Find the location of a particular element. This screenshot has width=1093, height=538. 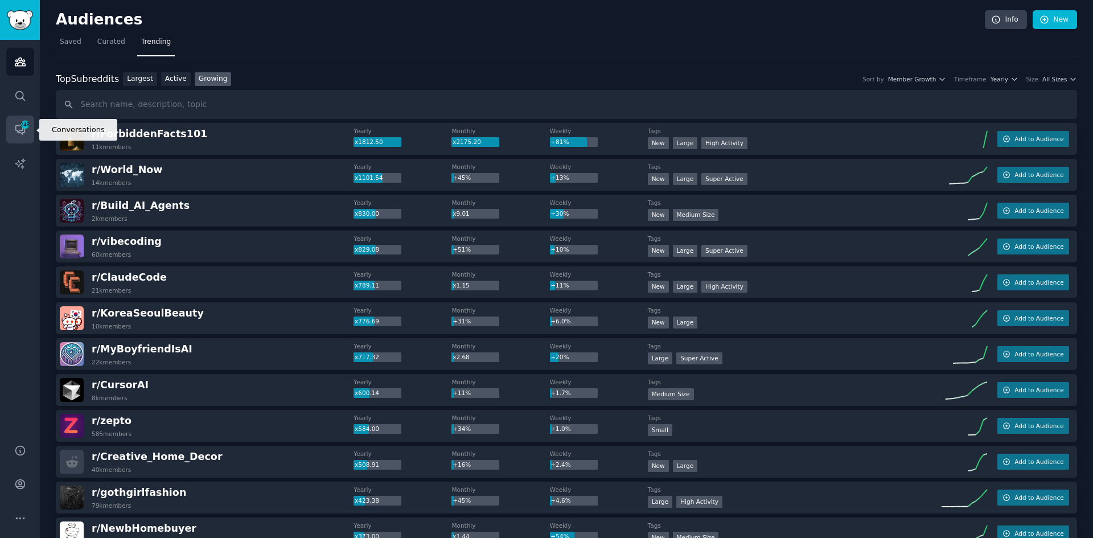

span: x508.91 is located at coordinates (367, 464).